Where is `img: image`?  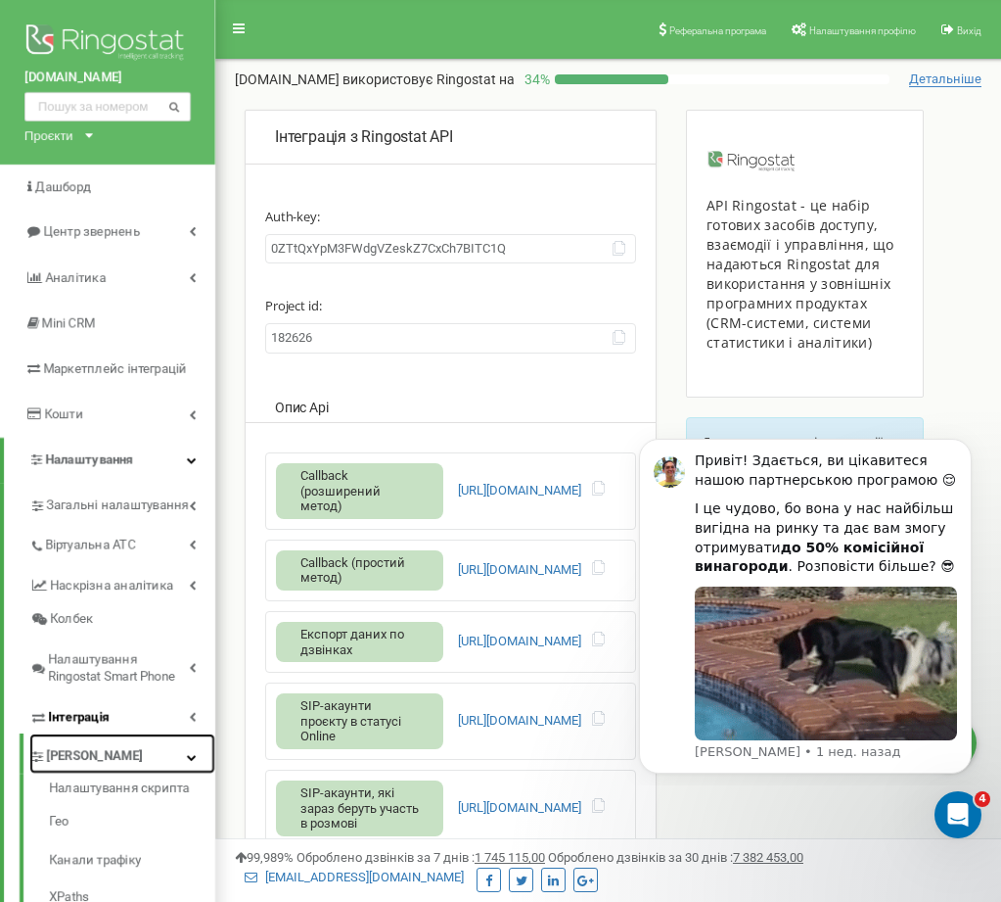
img: image is located at coordinates (753, 161).